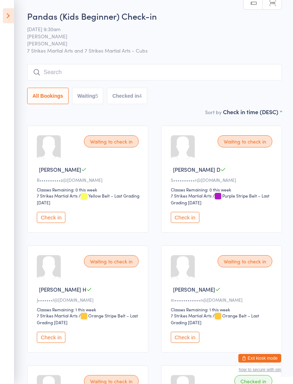 The image size is (293, 384). What do you see at coordinates (154, 50) in the screenshot?
I see `span: 7 Strikes Martial Arts and 7 Strikes Martial Arts - Cubs` at bounding box center [154, 50].